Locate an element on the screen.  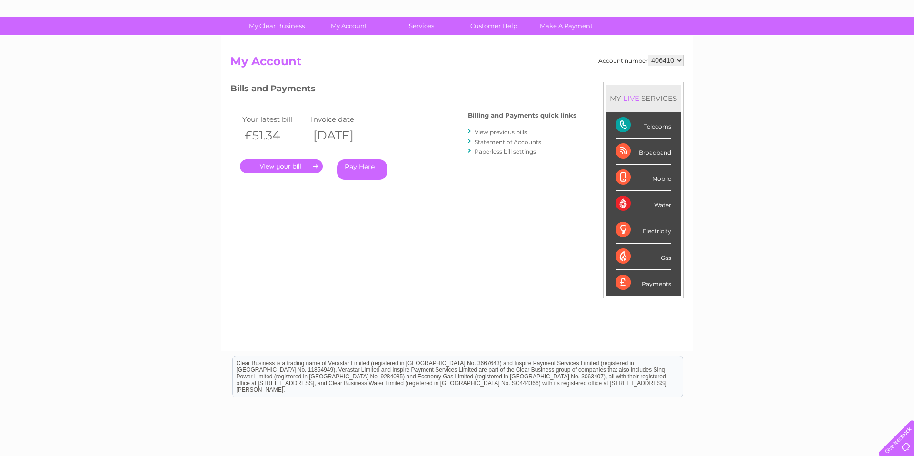
a: Log out is located at coordinates (893, 44).